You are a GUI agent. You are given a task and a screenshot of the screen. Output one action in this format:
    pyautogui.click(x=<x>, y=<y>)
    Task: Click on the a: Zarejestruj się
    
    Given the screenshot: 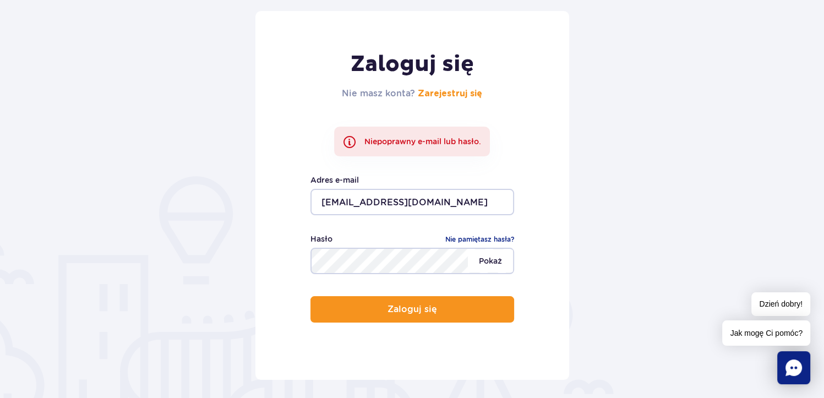 What is the action you would take?
    pyautogui.click(x=450, y=94)
    